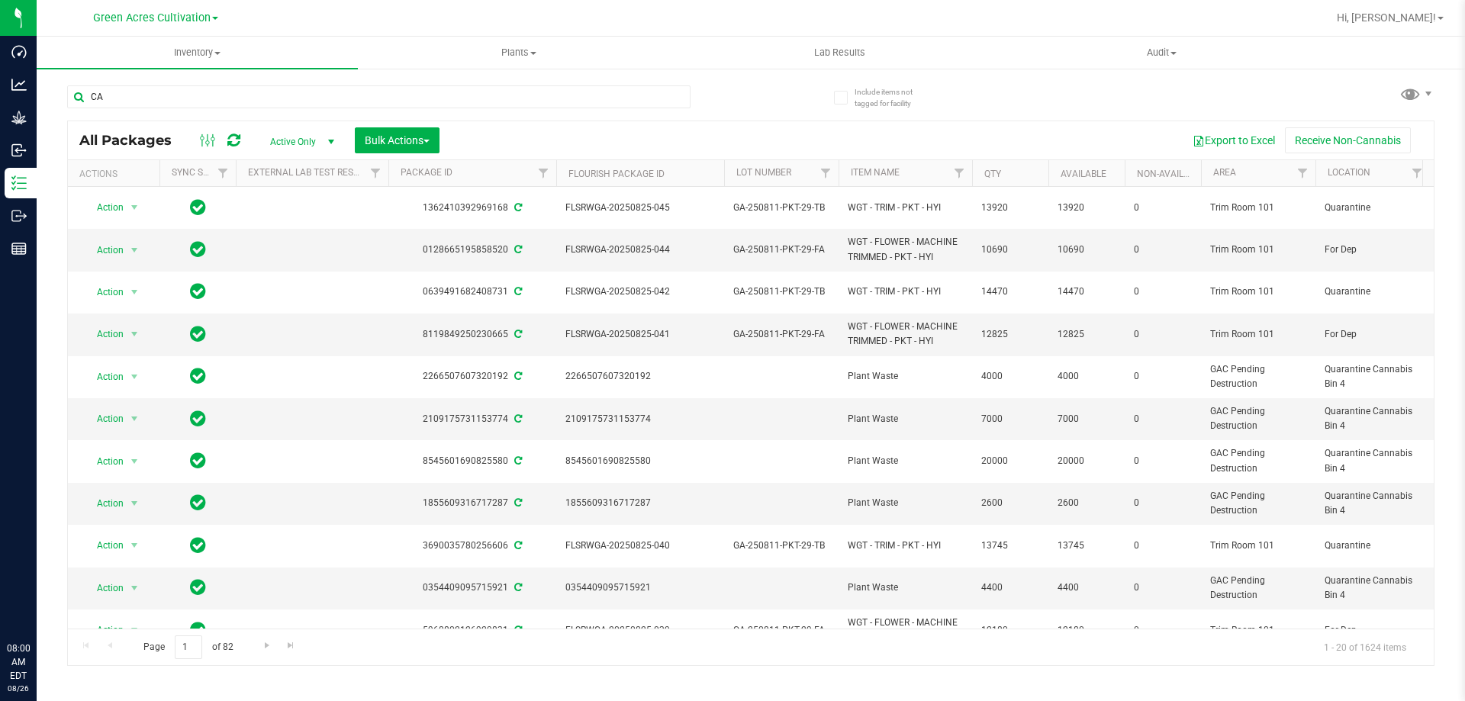  Describe the element at coordinates (640, 503) in the screenshot. I see `span: 1855609316717287` at that location.